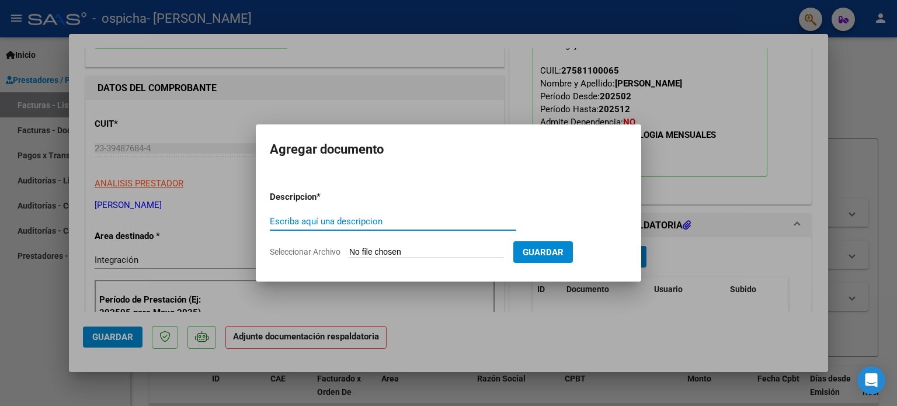  Describe the element at coordinates (305, 252) in the screenshot. I see `span: Seleccionar Archivo` at that location.